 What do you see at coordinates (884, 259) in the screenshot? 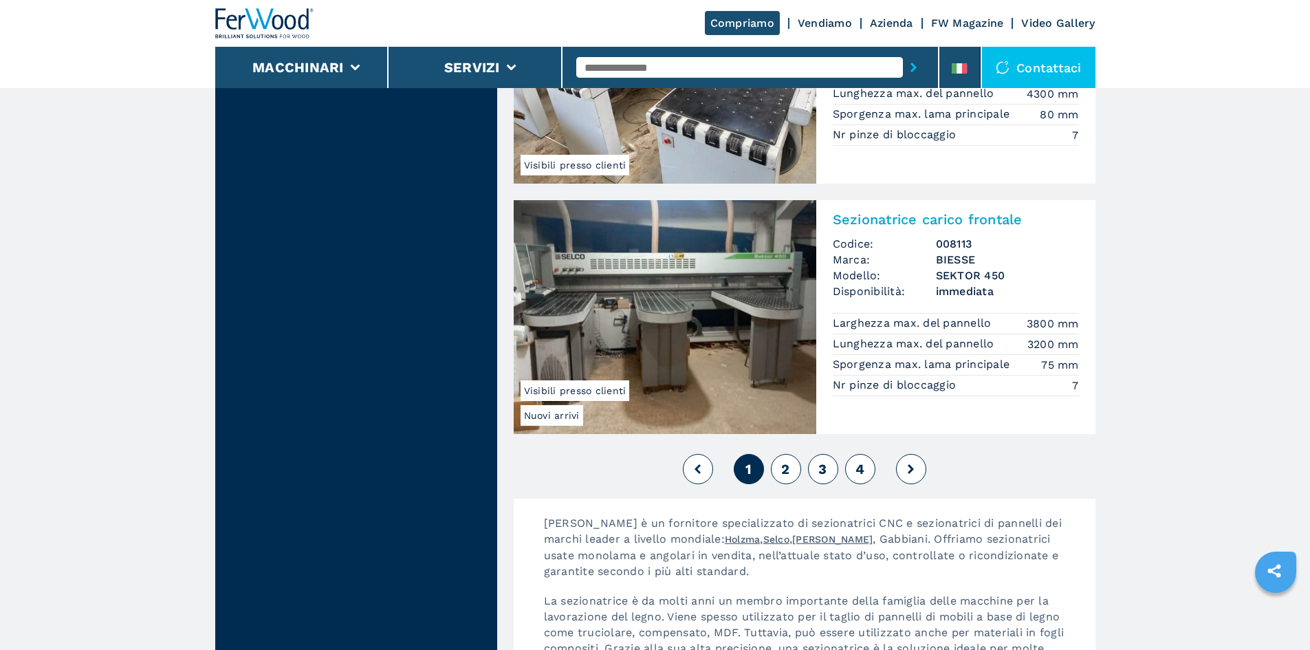
I see `span: Marca:` at bounding box center [884, 259].